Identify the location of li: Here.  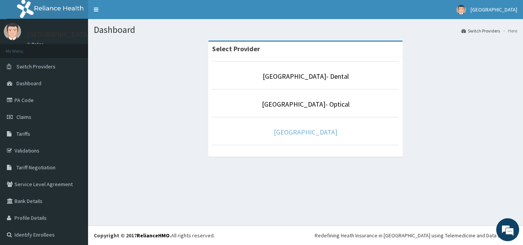
(509, 31).